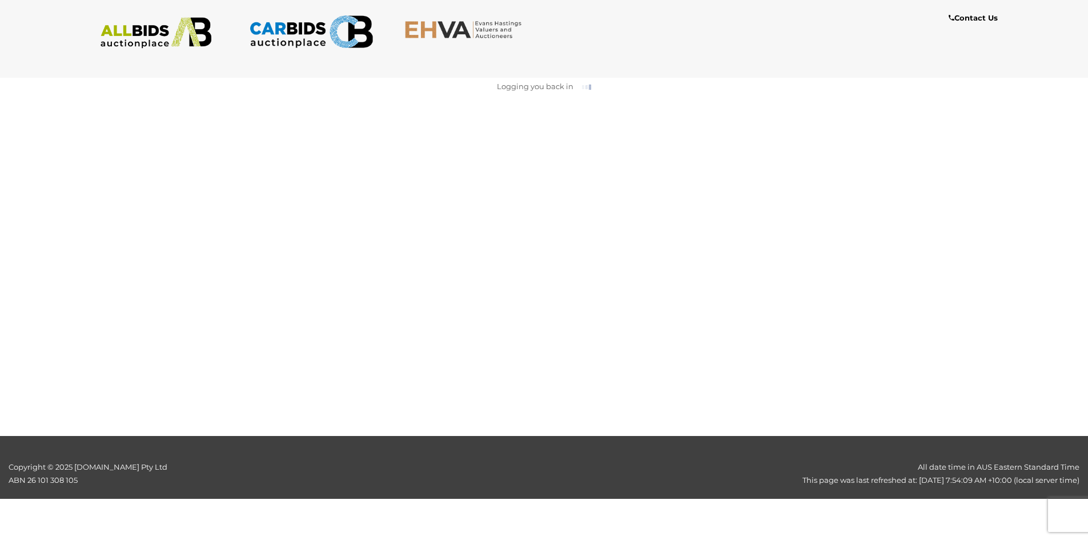  I want to click on a: Contact Us, so click(974, 18).